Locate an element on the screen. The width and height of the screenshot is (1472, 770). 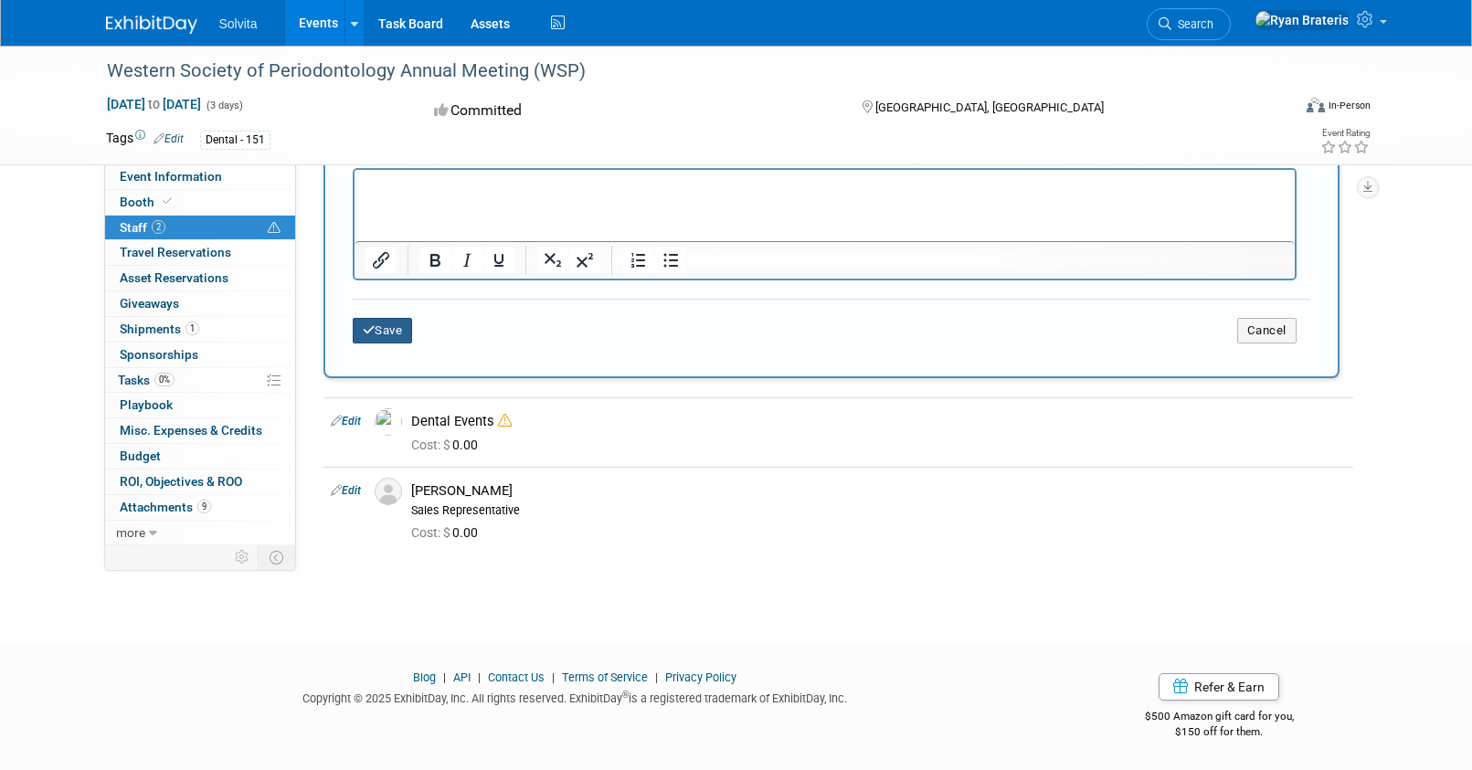
a: Privacy Policy is located at coordinates (701, 677).